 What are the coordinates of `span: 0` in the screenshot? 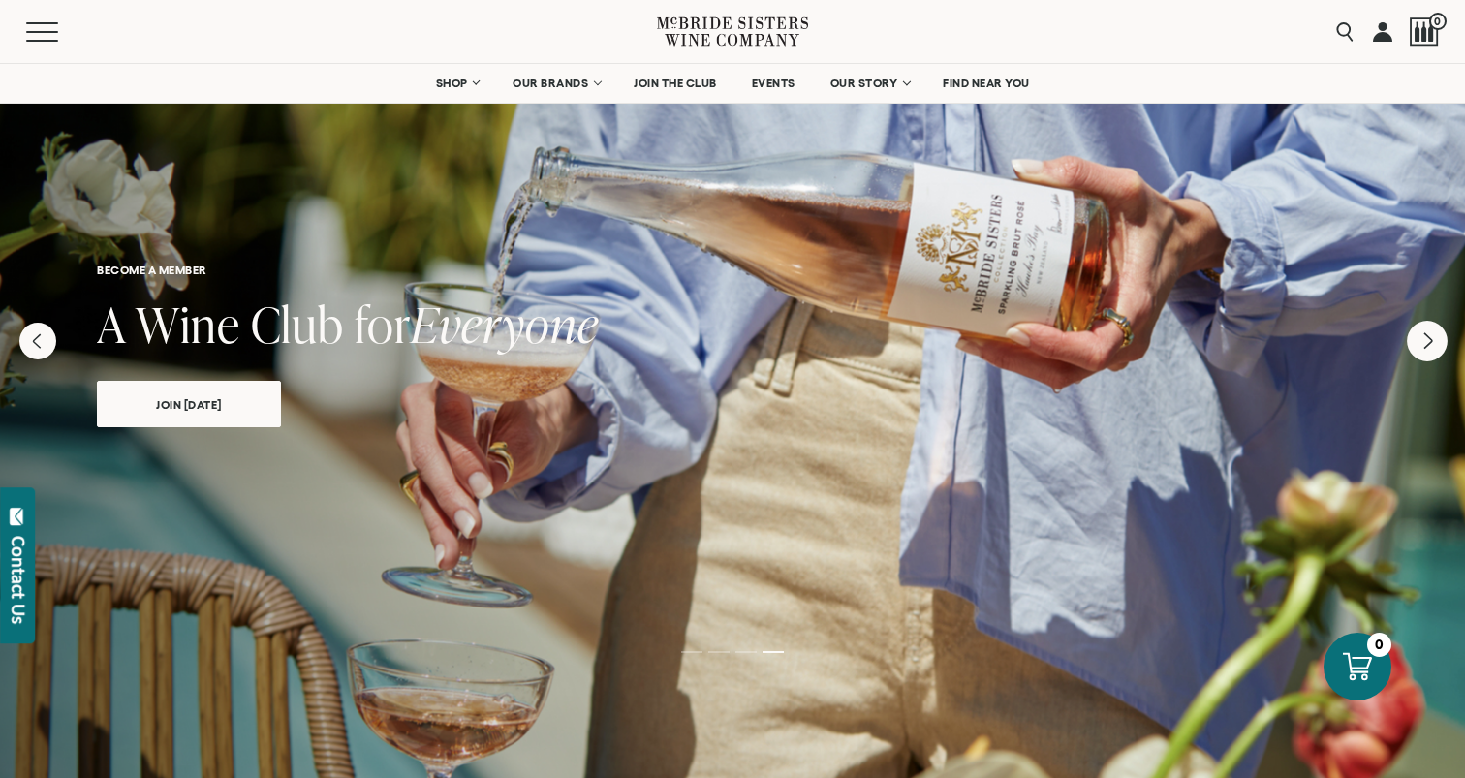 It's located at (1438, 21).